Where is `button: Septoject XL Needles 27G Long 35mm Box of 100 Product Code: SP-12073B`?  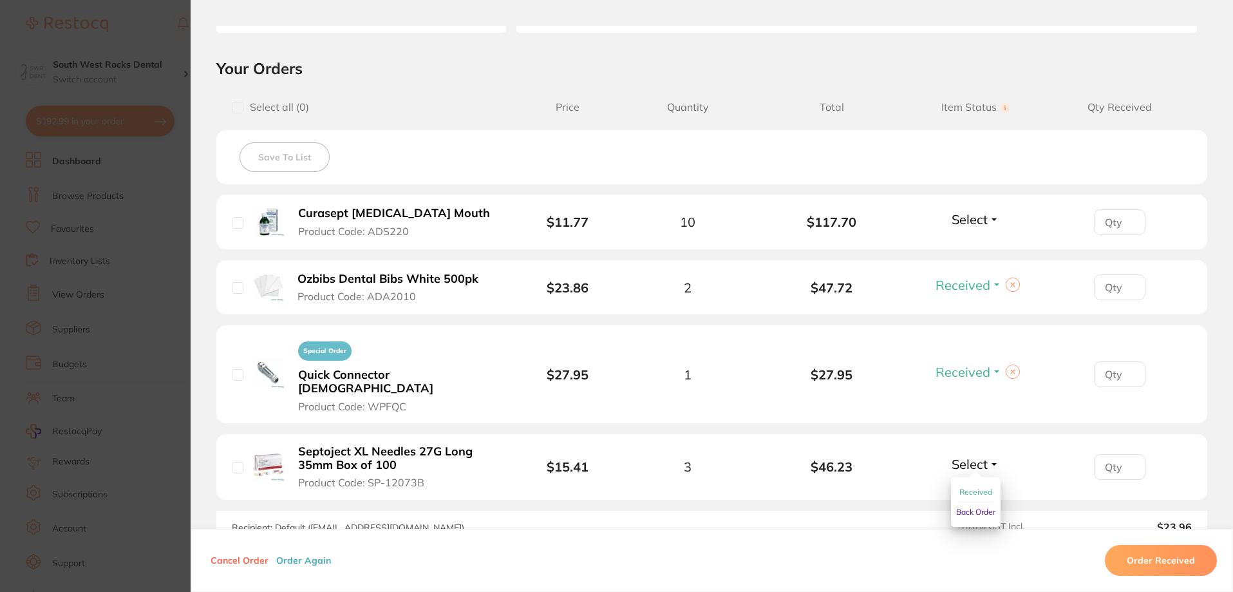
button: Septoject XL Needles 27G Long 35mm Box of 100 Product Code: SP-12073B is located at coordinates (397, 467).